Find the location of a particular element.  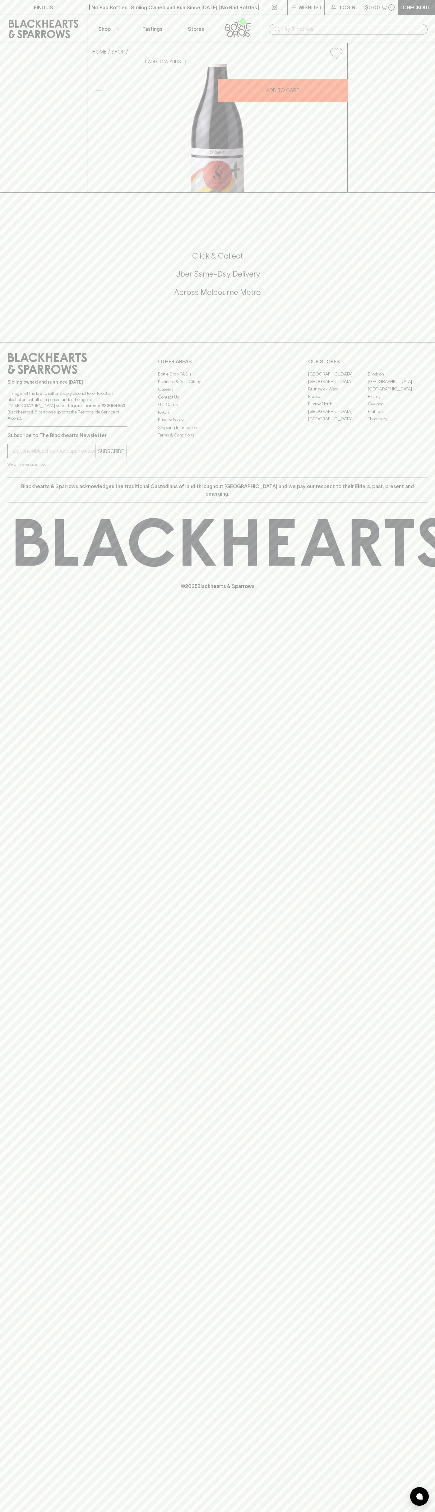

a: Gift Cards is located at coordinates (218, 405).